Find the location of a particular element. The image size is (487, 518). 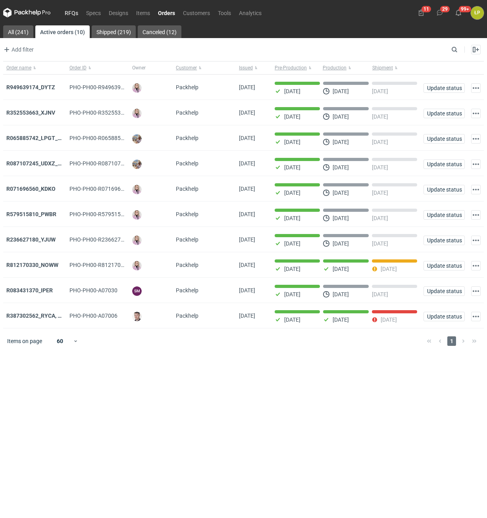

span: 01/08/2025 is located at coordinates (247, 164).